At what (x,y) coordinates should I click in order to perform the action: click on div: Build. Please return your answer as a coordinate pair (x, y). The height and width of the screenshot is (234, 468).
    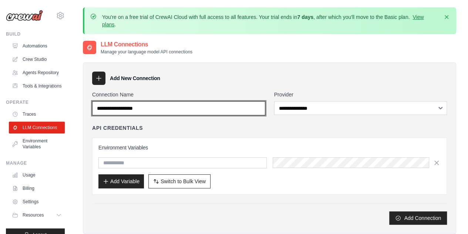
    Looking at the image, I should click on (35, 34).